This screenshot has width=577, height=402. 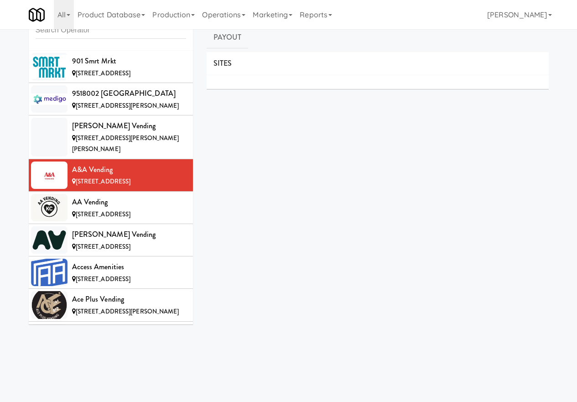 What do you see at coordinates (129, 202) in the screenshot?
I see `div: AA Vending` at bounding box center [129, 202].